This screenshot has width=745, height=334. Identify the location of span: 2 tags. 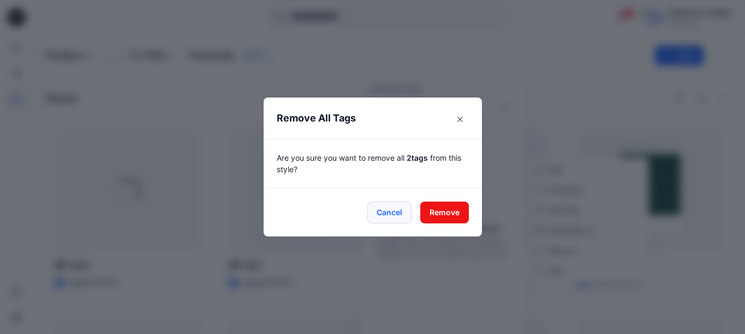
(417, 158).